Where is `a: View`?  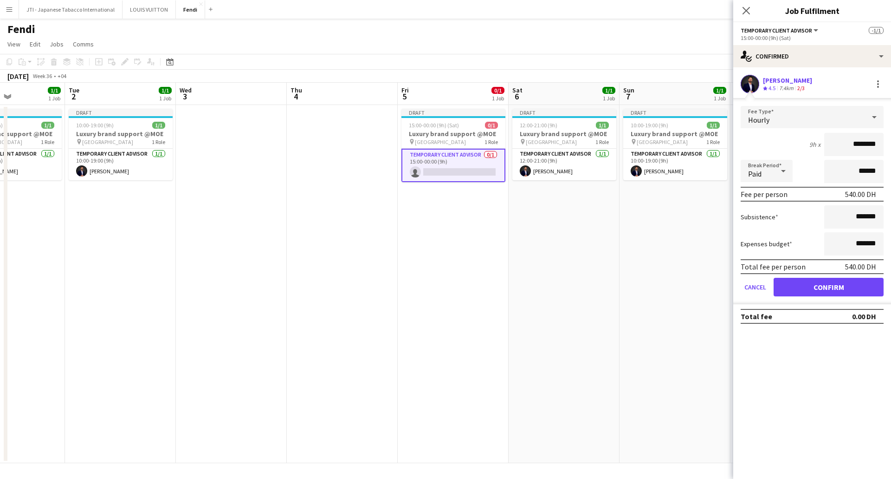
a: View is located at coordinates (14, 44).